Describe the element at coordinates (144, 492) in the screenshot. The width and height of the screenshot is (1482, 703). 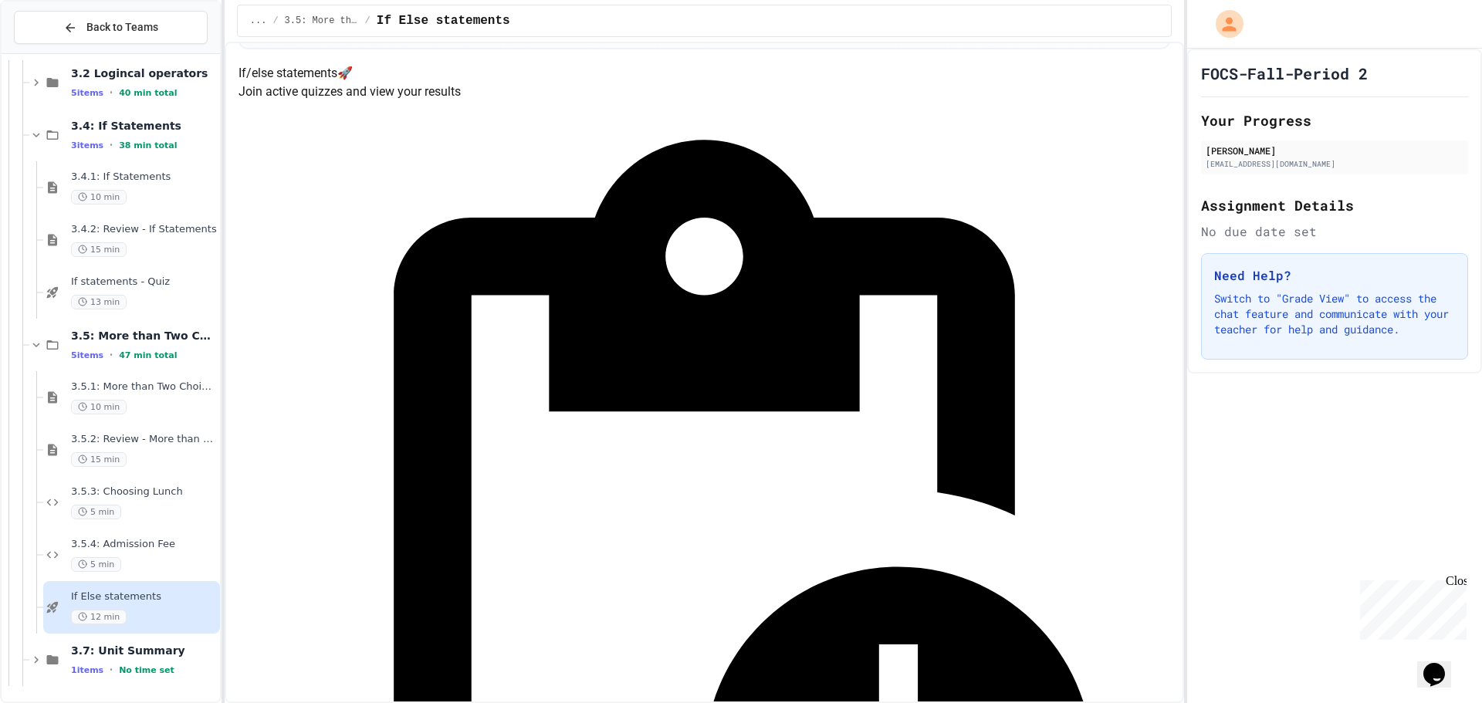
I see `span: 3.5.3: Choosing Lunch` at that location.